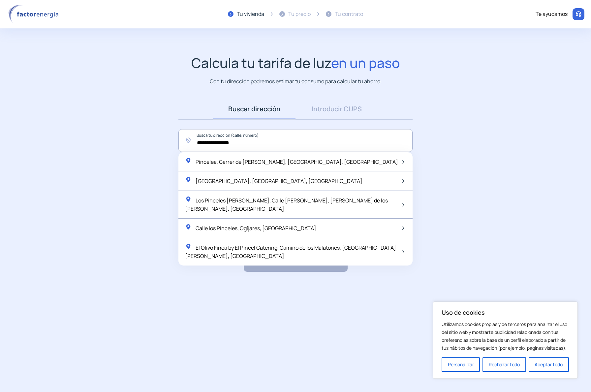  I want to click on span: en un paso, so click(366, 63).